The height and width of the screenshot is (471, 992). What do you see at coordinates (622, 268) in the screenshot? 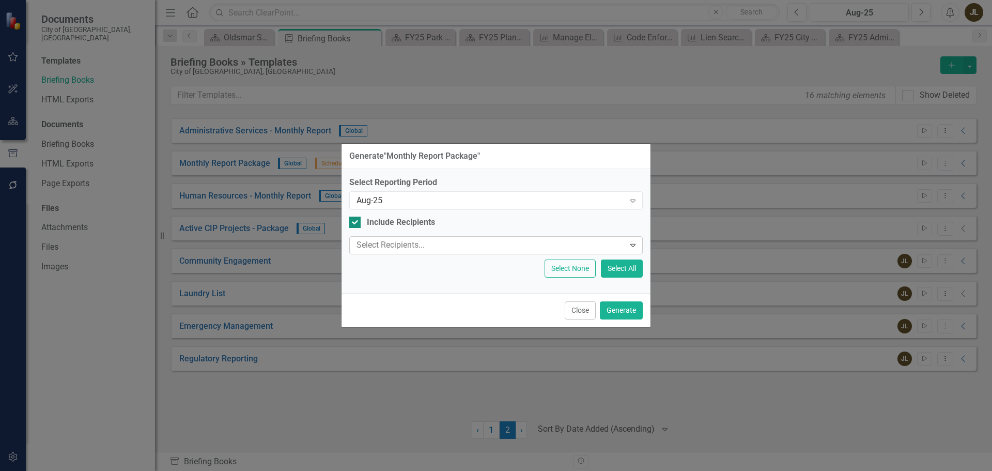
I see `button: Select All` at bounding box center [622, 268].